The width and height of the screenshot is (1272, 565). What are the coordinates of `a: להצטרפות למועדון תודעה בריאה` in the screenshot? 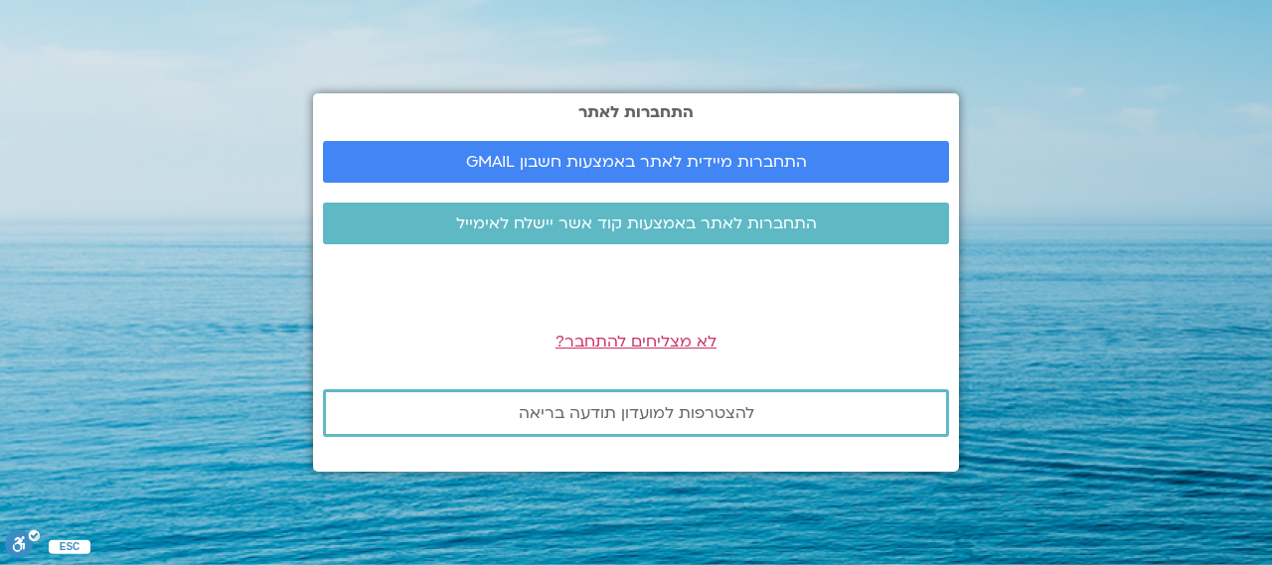 It's located at (636, 413).